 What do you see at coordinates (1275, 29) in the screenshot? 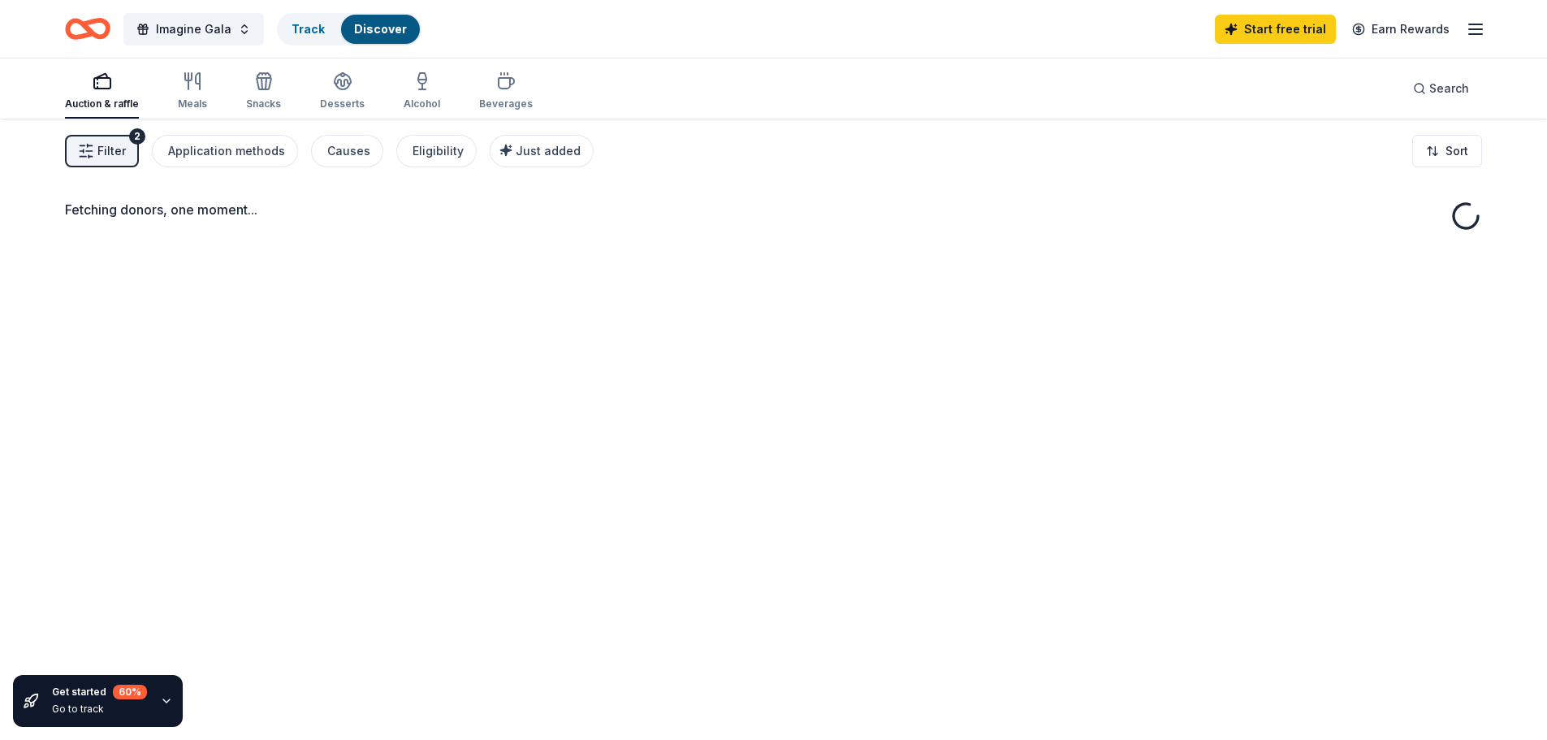
I see `a: Start free trial` at bounding box center [1275, 29].